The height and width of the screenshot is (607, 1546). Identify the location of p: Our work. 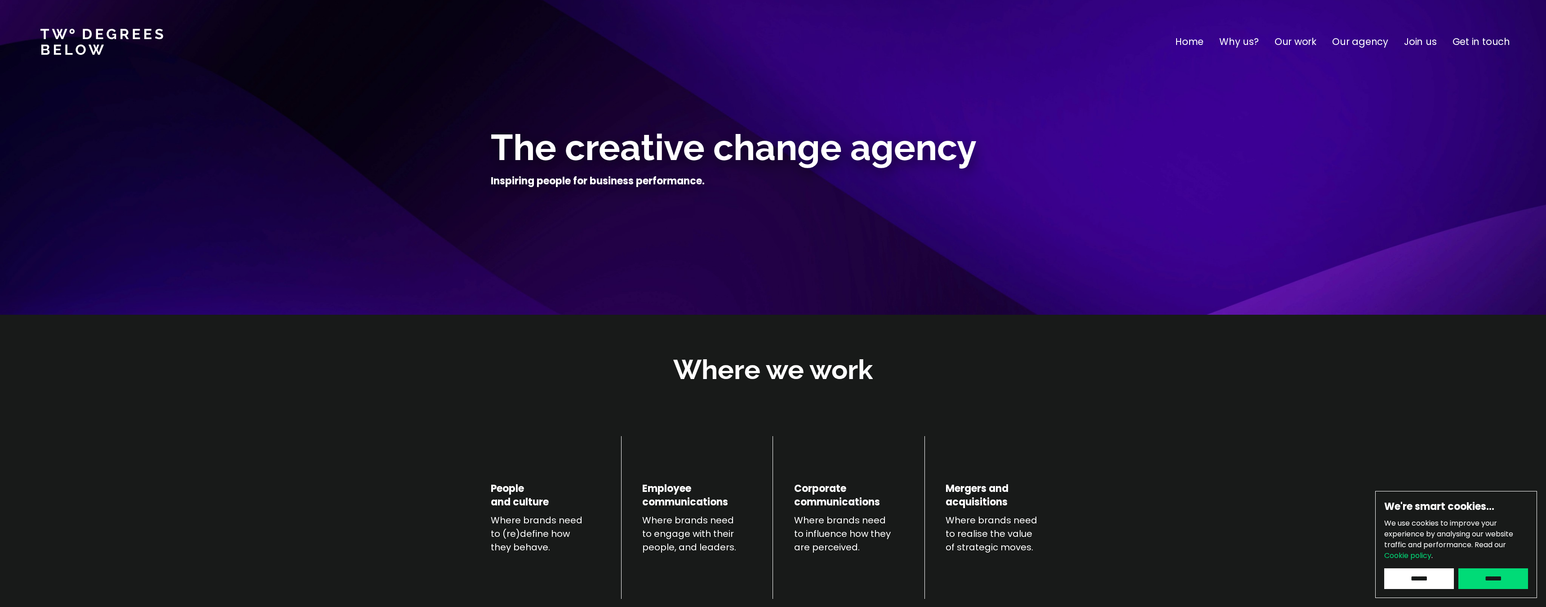
(1296, 42).